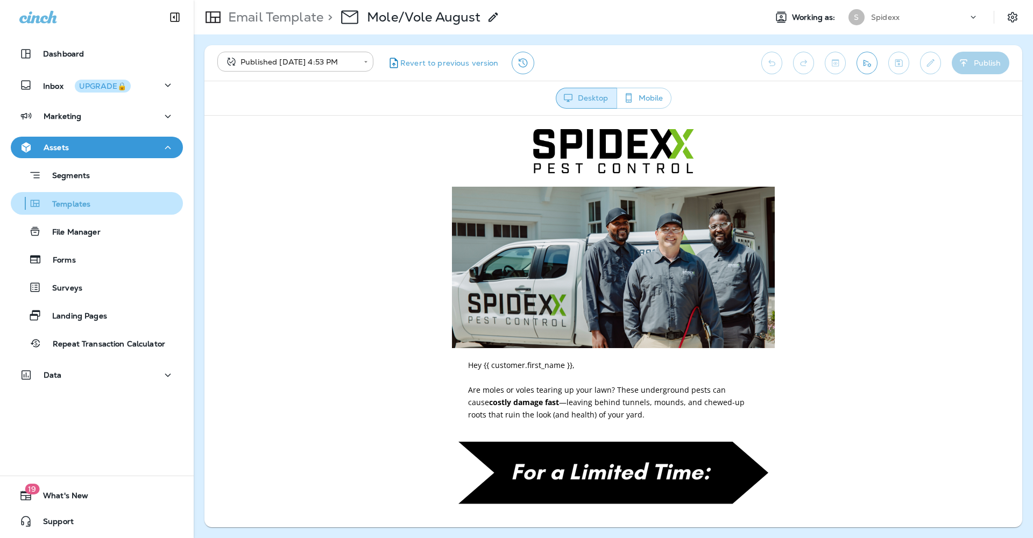  I want to click on p: File Manager, so click(71, 232).